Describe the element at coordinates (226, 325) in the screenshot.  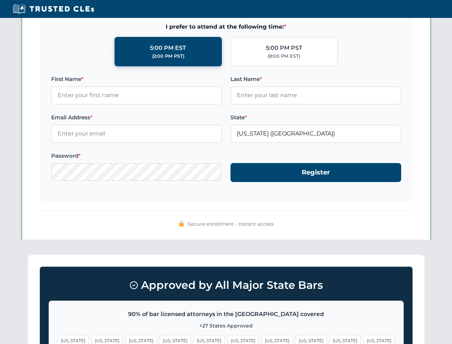
I see `p: +27 States Approved` at that location.